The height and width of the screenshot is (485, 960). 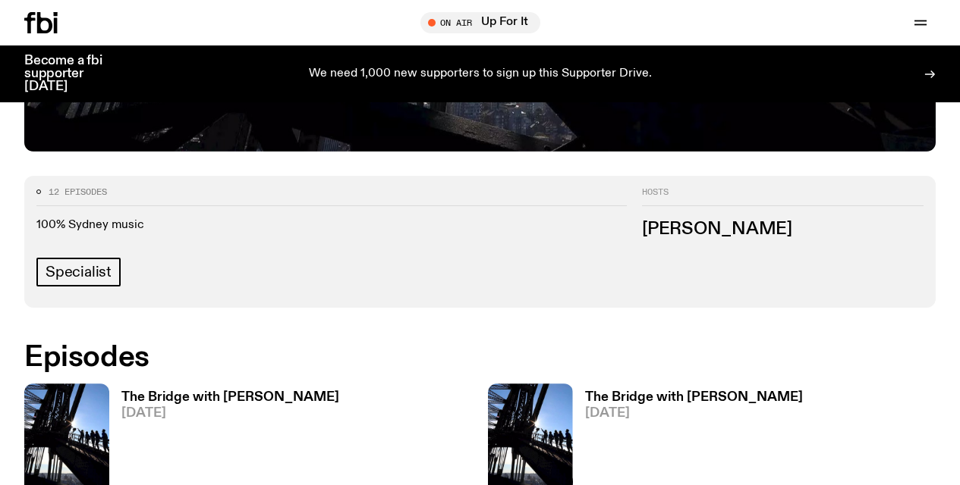 I want to click on button: On AirUp For It, so click(x=480, y=23).